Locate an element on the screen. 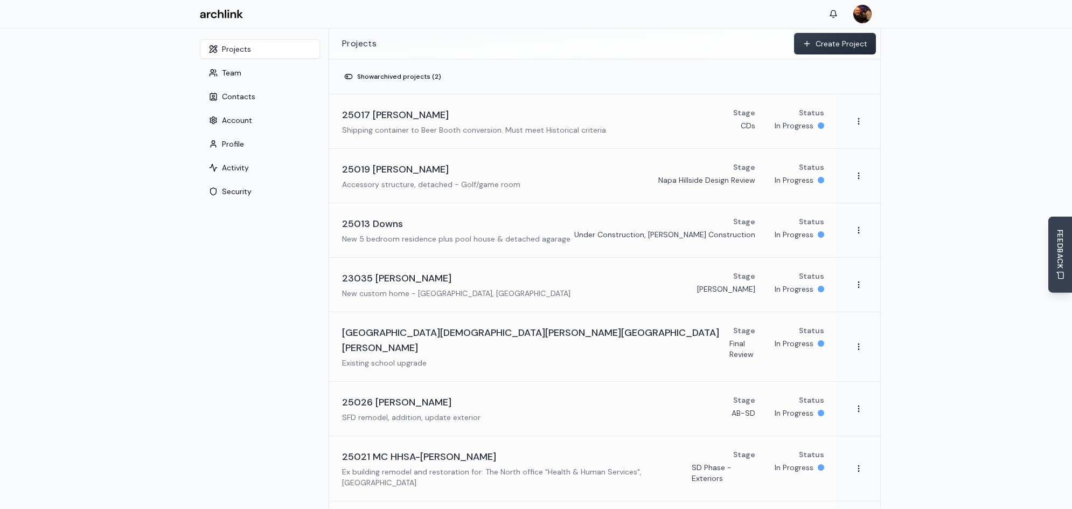  a: Team is located at coordinates (260, 74).